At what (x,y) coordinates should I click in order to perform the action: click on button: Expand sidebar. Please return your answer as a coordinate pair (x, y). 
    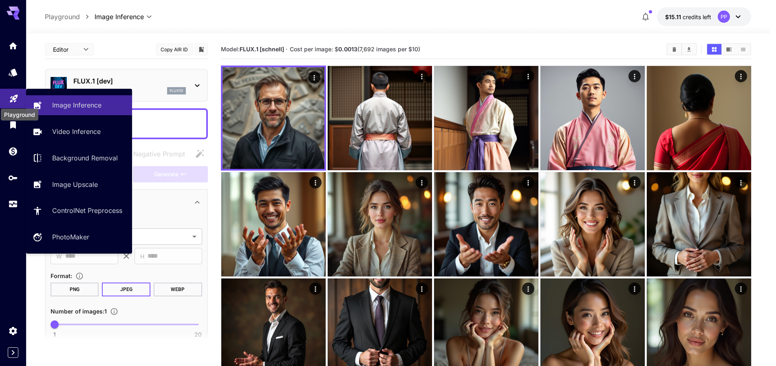
    Looking at the image, I should click on (13, 353).